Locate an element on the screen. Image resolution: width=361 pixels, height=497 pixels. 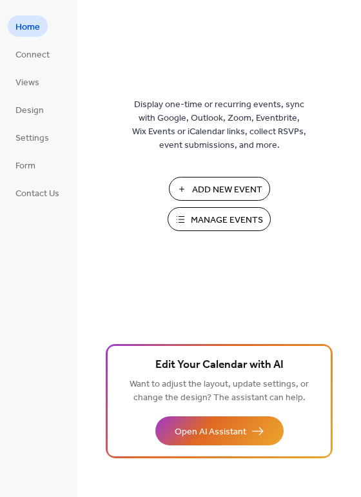
span: Edit Your Calendar with AI is located at coordinates (219, 365).